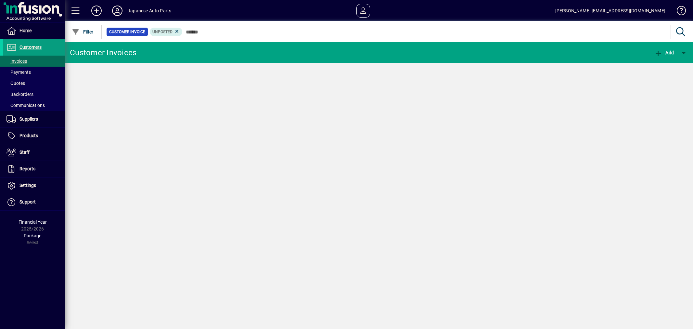 The image size is (693, 329). Describe the element at coordinates (28, 185) in the screenshot. I see `span: Settings` at that location.